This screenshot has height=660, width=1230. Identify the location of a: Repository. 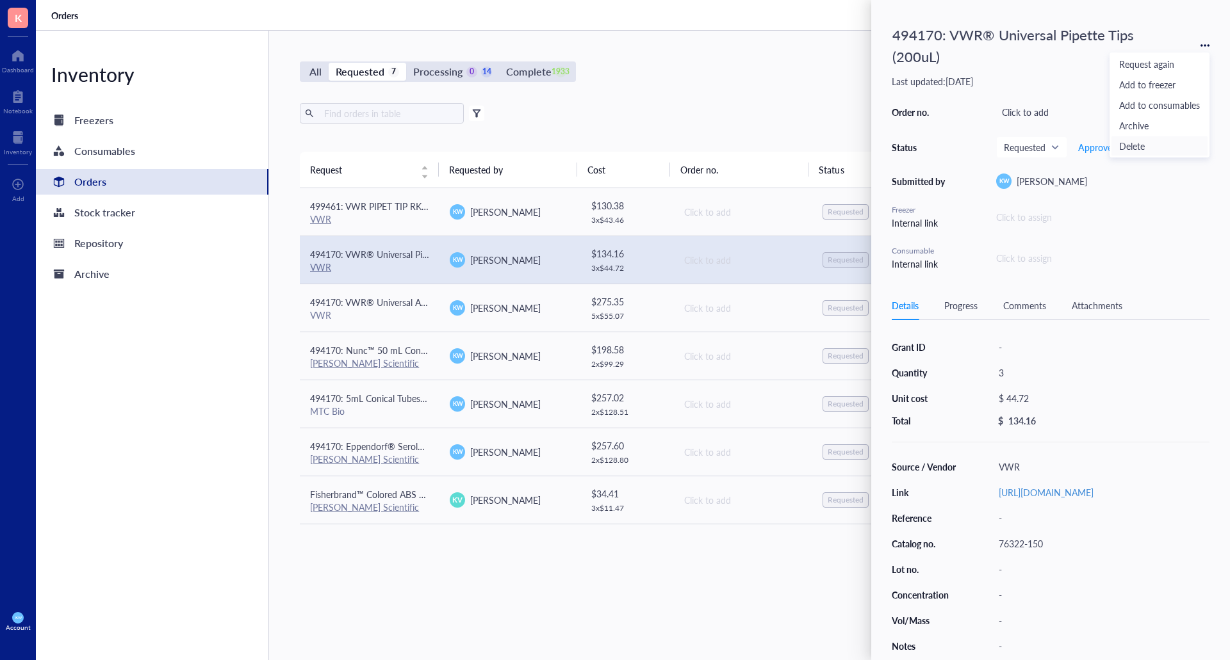
(152, 243).